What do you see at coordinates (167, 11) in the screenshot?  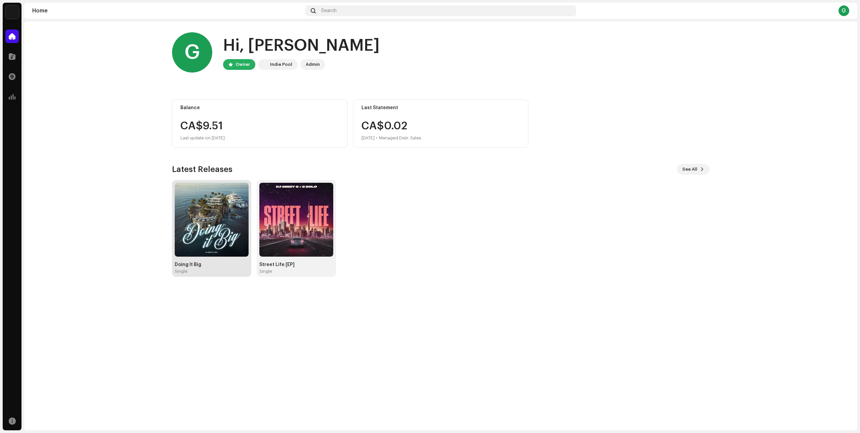 I see `div: Home` at bounding box center [167, 11].